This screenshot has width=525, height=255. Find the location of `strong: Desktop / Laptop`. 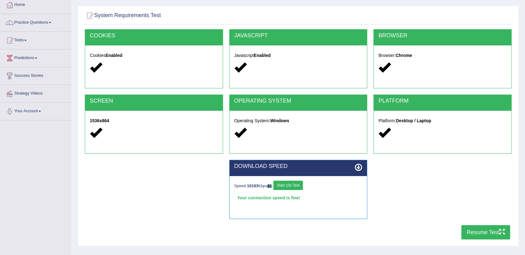

strong: Desktop / Laptop is located at coordinates (413, 120).